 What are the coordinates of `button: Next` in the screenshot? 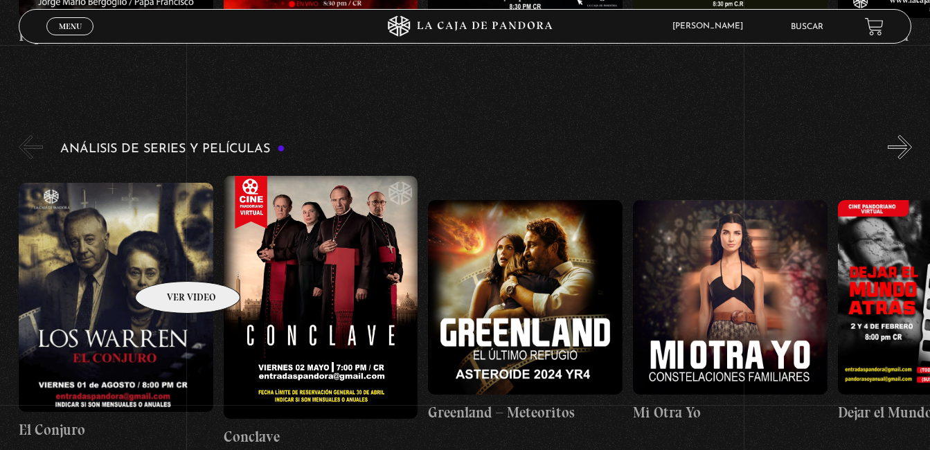 It's located at (899, 147).